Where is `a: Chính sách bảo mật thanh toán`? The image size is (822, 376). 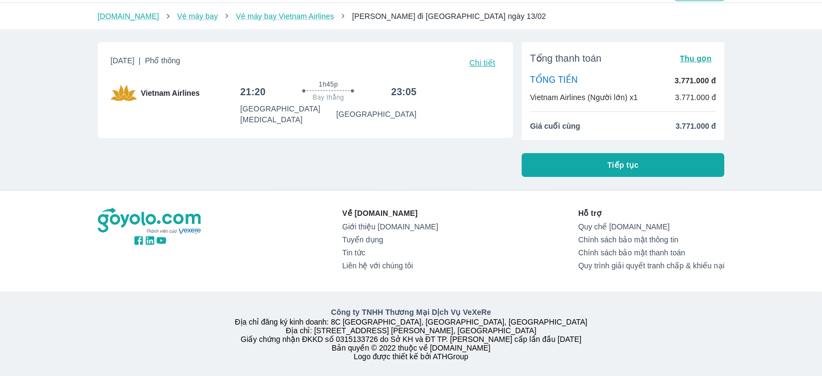
a: Chính sách bảo mật thanh toán is located at coordinates (651, 252).